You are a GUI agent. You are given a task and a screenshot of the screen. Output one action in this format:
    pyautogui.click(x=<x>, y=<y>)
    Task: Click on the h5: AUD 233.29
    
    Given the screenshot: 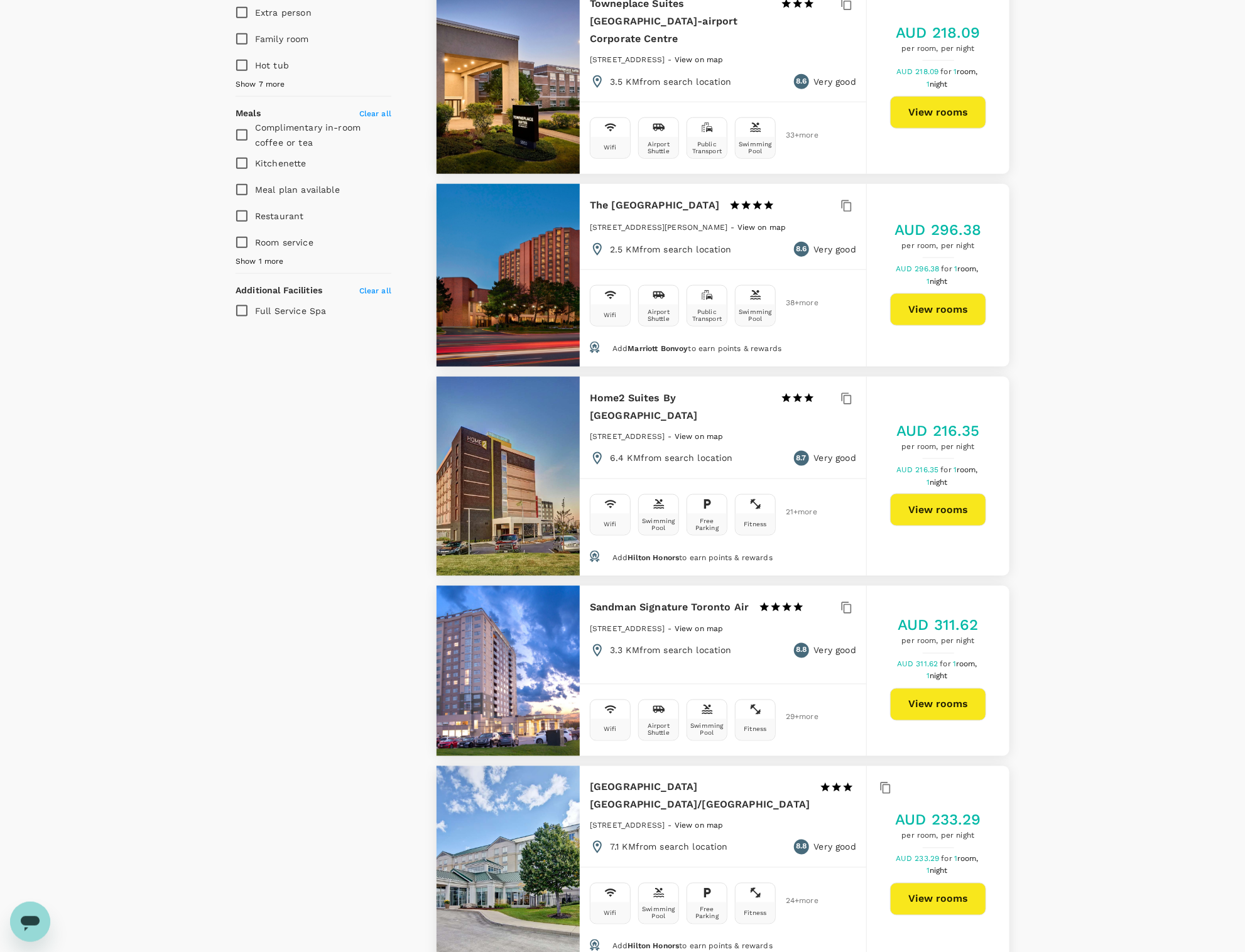 What is the action you would take?
    pyautogui.click(x=938, y=820)
    